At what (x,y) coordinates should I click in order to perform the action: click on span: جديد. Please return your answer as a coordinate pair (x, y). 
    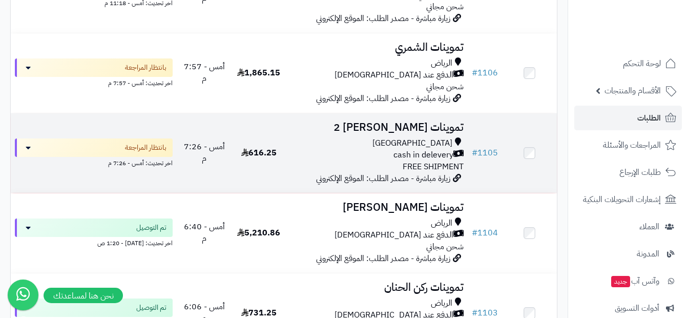
    Looking at the image, I should click on (620, 281).